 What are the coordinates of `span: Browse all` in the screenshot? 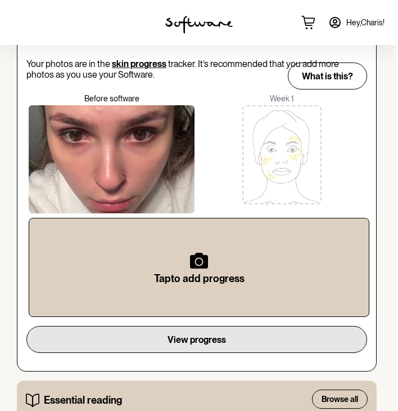 It's located at (340, 399).